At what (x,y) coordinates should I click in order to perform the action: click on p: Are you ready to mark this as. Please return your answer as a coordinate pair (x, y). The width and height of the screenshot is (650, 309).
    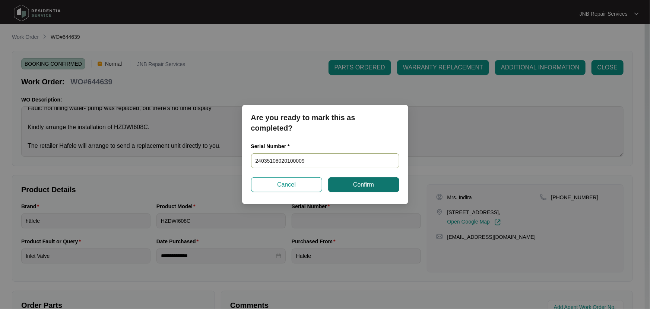
    Looking at the image, I should click on (325, 117).